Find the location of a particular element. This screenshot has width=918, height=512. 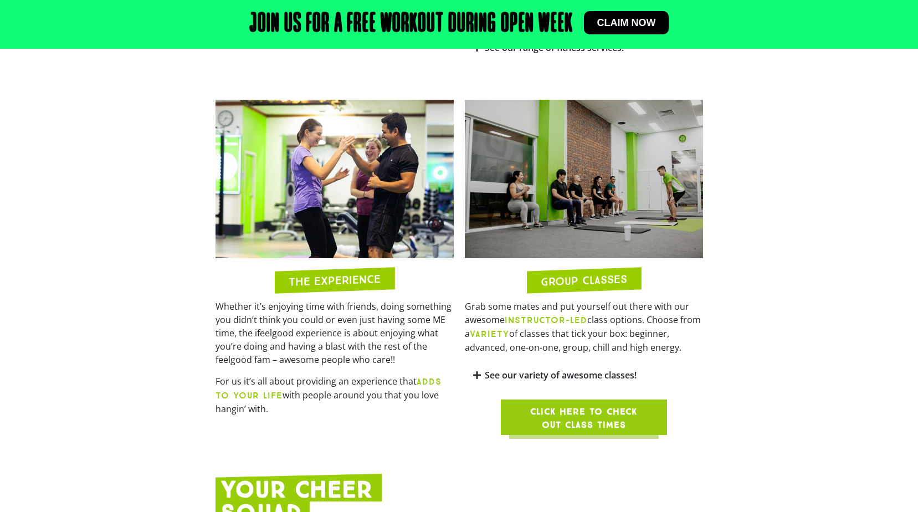

h2: Join us for a free workout during open week is located at coordinates (411, 24).